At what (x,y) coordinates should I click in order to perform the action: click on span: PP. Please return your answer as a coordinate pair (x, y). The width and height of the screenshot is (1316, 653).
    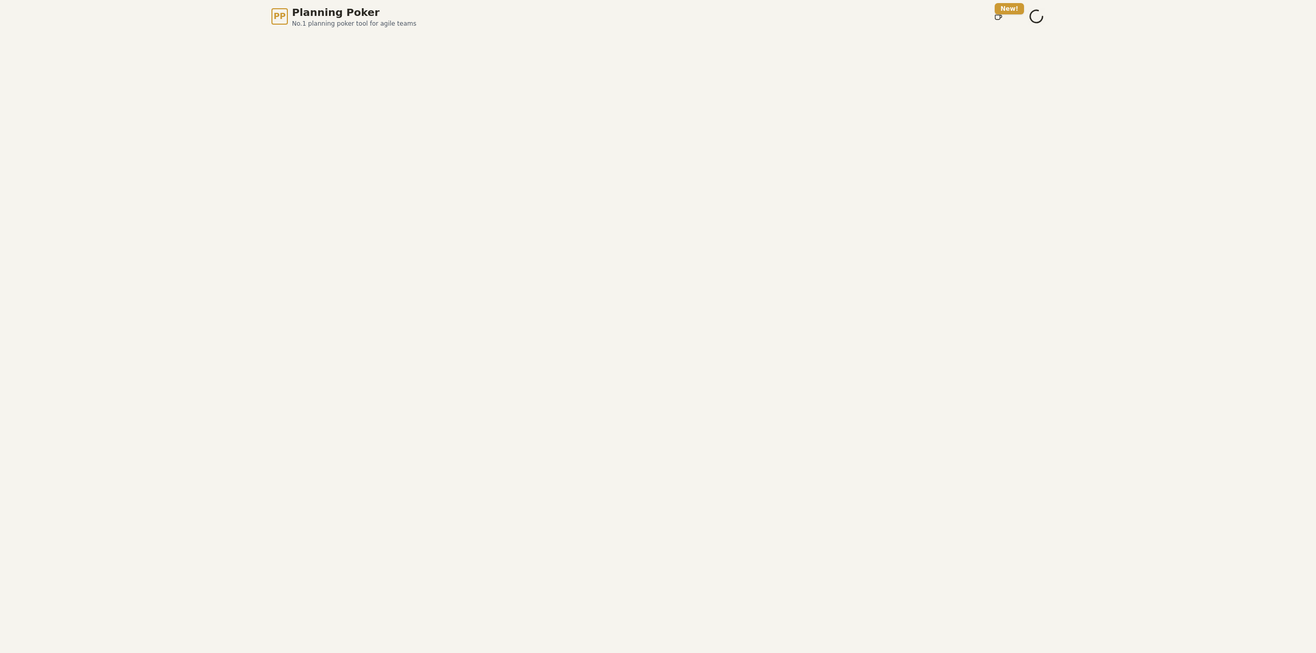
    Looking at the image, I should click on (279, 16).